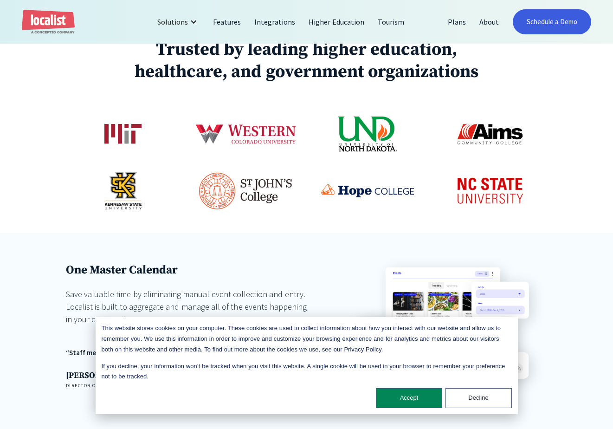 This screenshot has height=429, width=613. What do you see at coordinates (489, 22) in the screenshot?
I see `a: About` at bounding box center [489, 22].